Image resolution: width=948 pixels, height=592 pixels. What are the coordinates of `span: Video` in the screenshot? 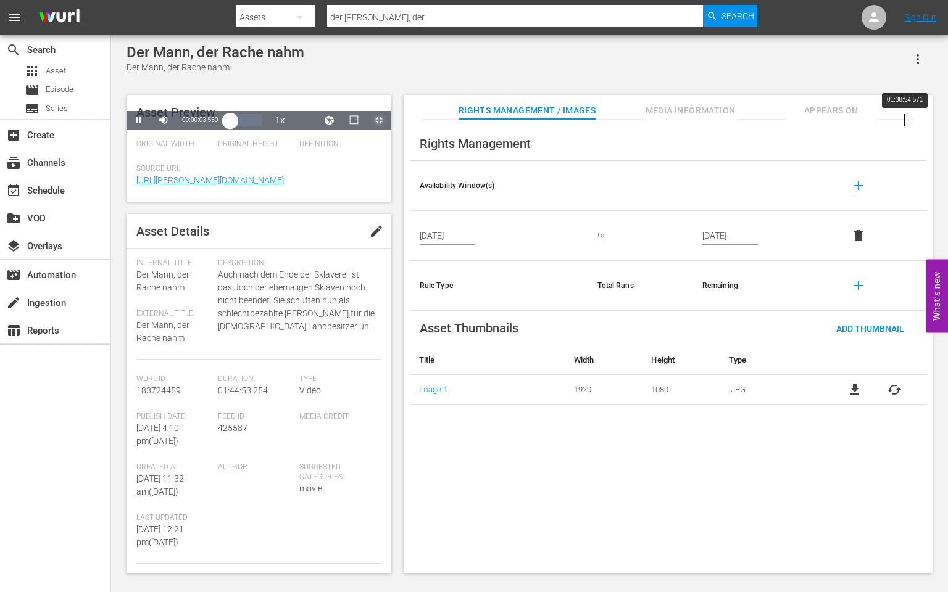 It's located at (310, 391).